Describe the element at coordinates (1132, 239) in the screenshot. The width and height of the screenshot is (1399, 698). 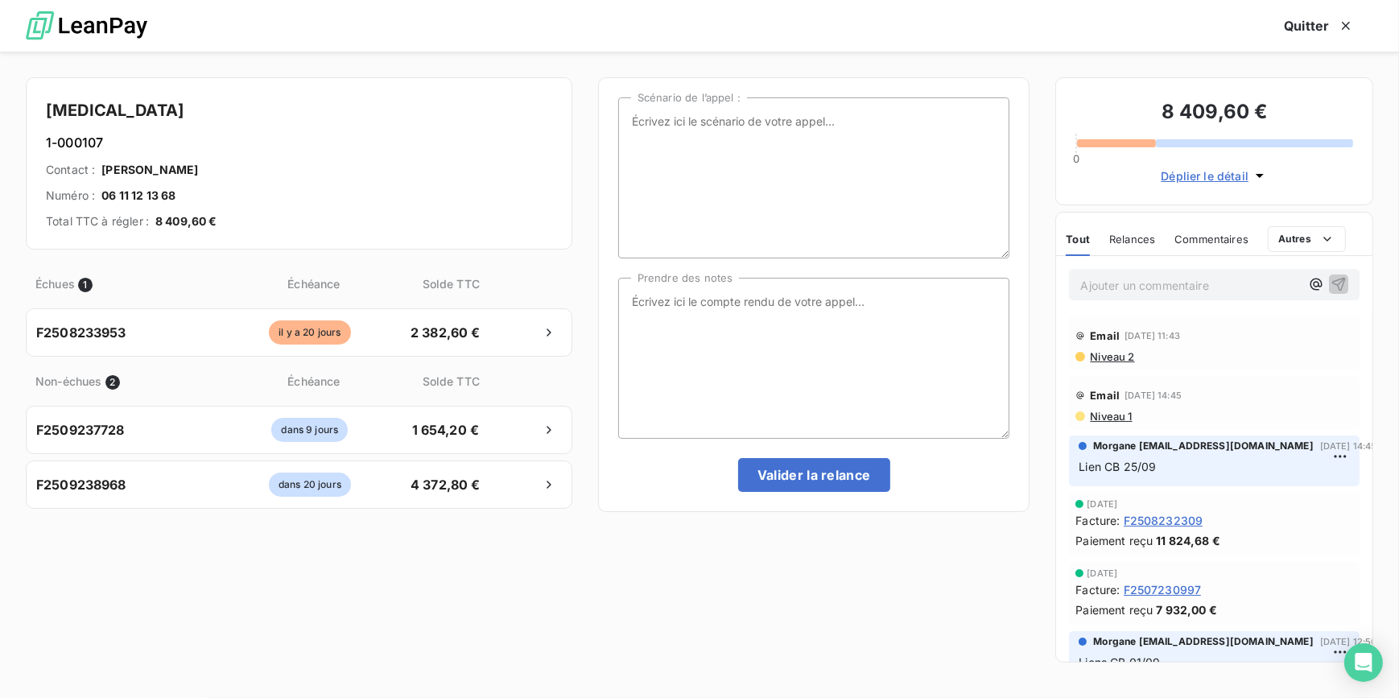
I see `span: Relances` at that location.